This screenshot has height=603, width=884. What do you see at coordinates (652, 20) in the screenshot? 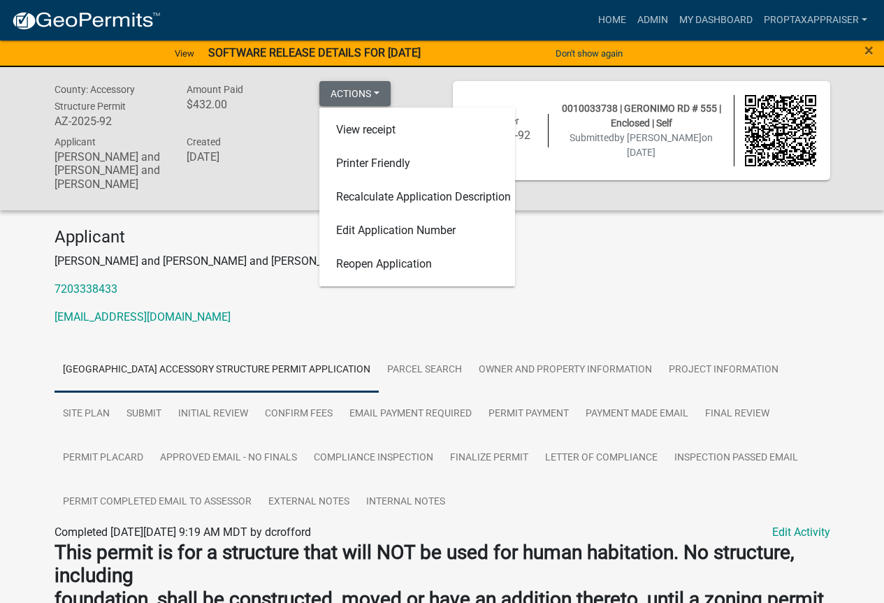
I see `a: Admin` at bounding box center [652, 20].